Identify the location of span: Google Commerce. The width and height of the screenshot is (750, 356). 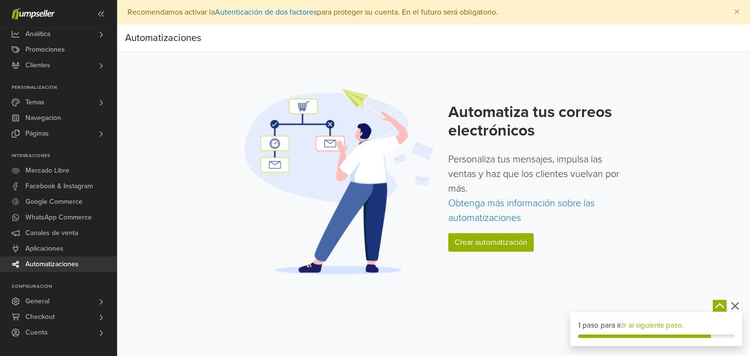
(54, 202).